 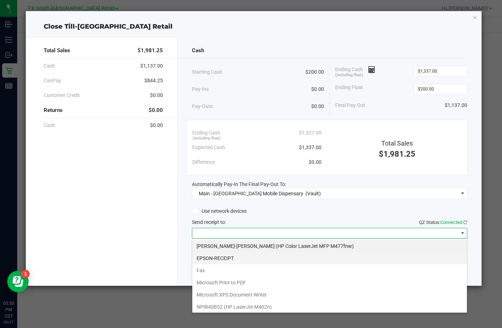 I want to click on span: Ending Float, so click(x=349, y=89).